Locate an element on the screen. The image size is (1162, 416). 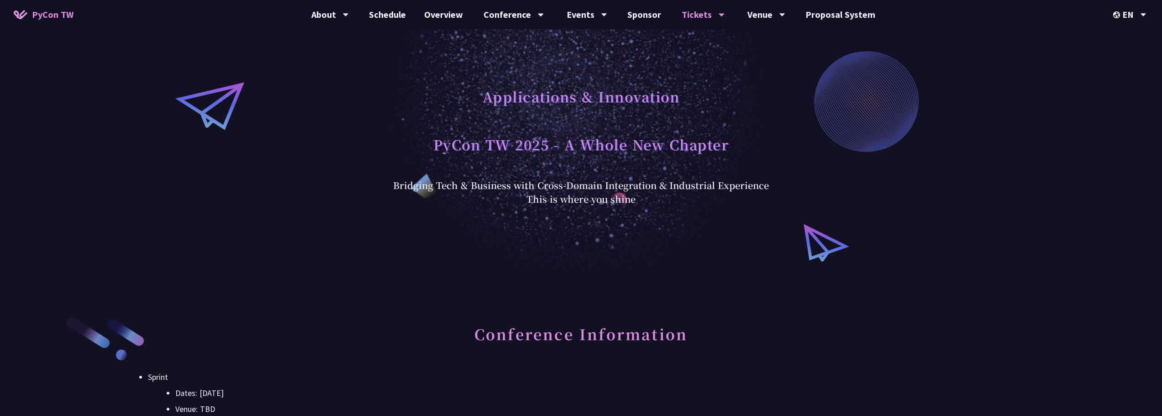
img: Home icon of PyCon TW 2025 is located at coordinates (21, 15).